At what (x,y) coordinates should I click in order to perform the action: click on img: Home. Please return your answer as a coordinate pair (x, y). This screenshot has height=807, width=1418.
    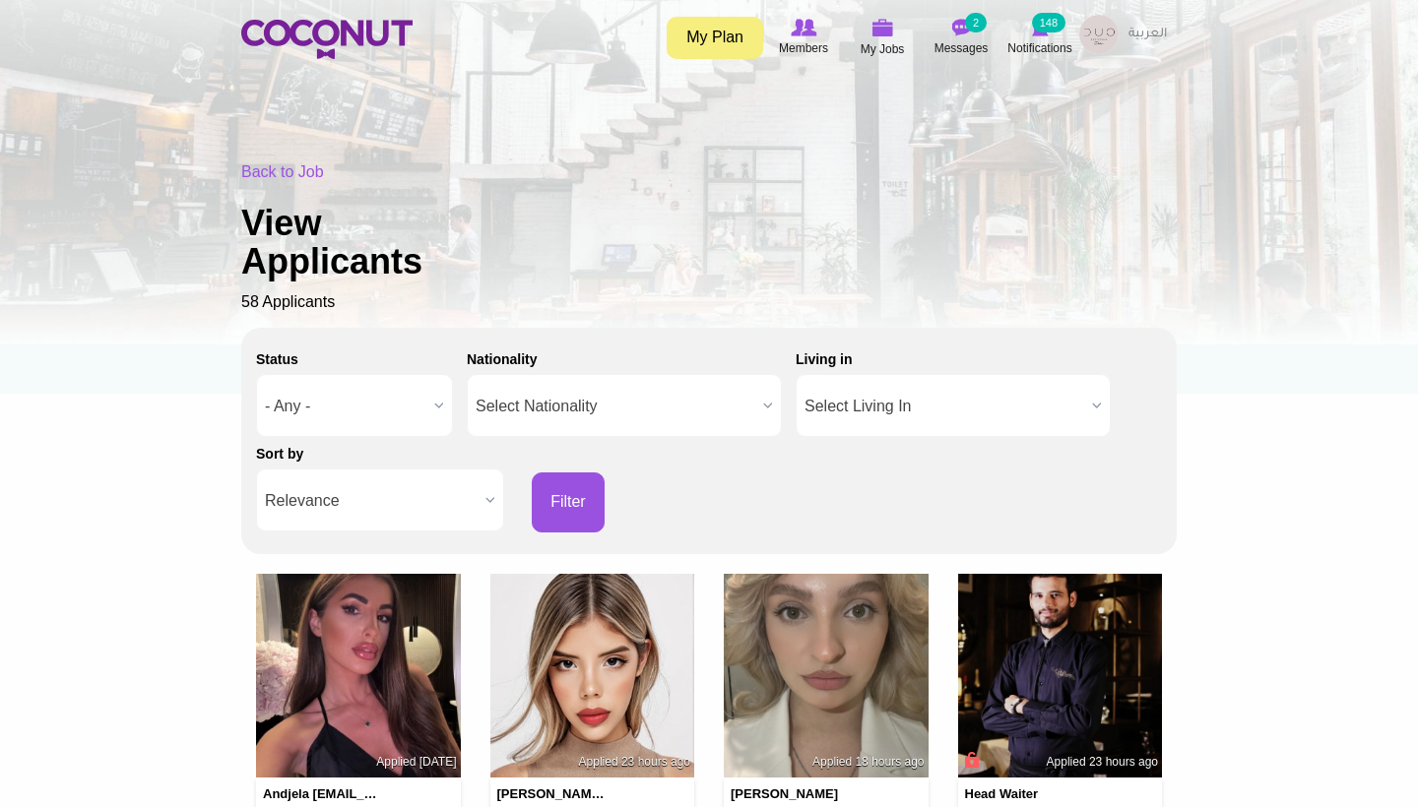
    Looking at the image, I should click on (327, 39).